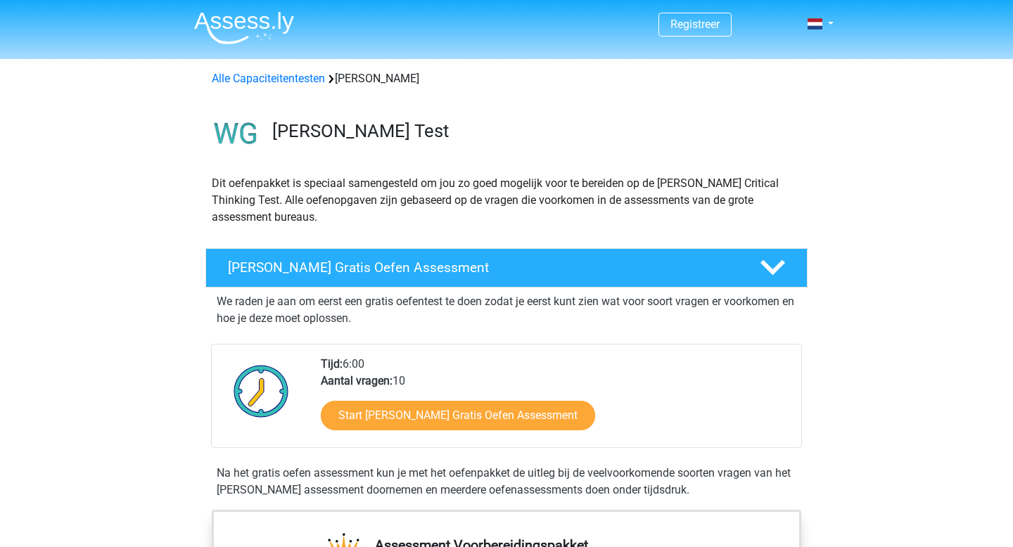 The image size is (1013, 547). What do you see at coordinates (695, 24) in the screenshot?
I see `a: Registreer` at bounding box center [695, 24].